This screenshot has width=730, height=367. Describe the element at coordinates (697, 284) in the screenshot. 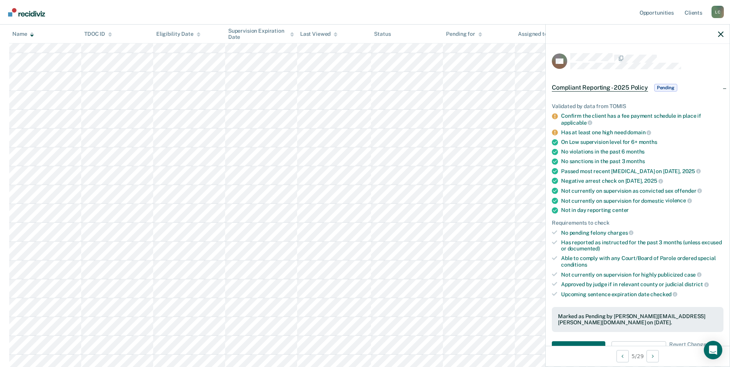

I see `span: district` at that location.